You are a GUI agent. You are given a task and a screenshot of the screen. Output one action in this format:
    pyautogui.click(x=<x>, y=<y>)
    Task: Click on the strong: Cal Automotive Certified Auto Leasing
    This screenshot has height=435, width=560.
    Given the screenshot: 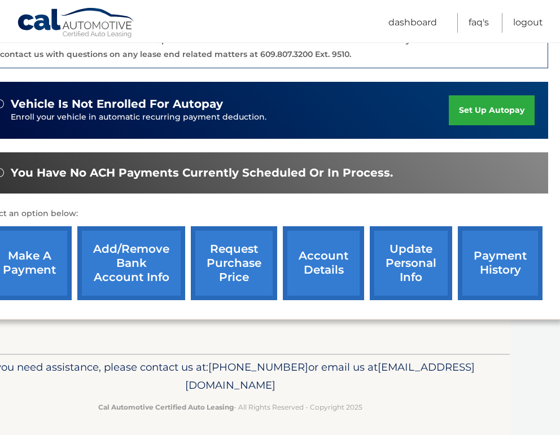 What is the action you would take?
    pyautogui.click(x=166, y=407)
    